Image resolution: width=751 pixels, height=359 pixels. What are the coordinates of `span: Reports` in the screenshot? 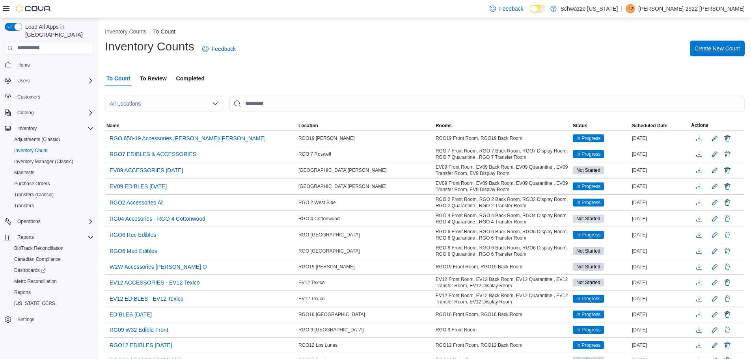 It's located at (26, 237).